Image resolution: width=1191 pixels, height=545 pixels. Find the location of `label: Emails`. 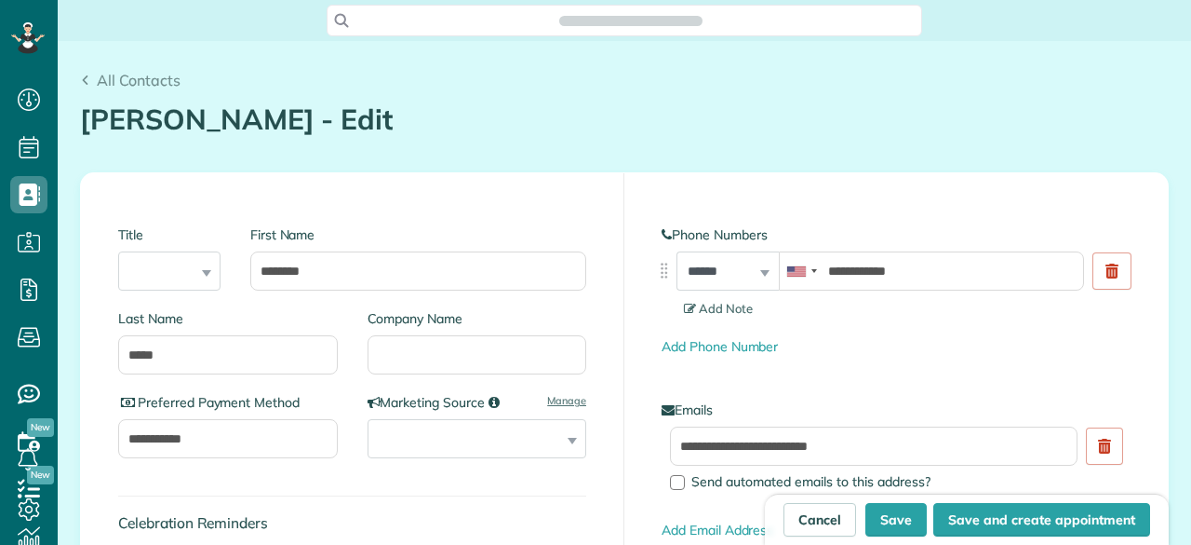

label: Emails is located at coordinates (896, 410).